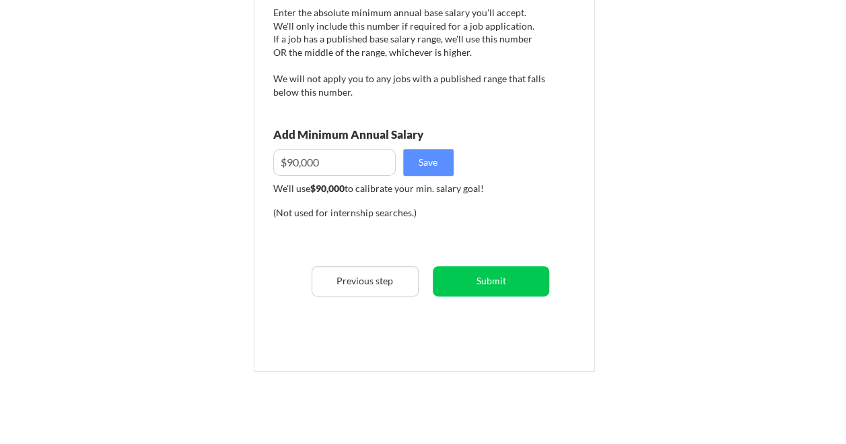 Image resolution: width=846 pixels, height=444 pixels. I want to click on div: Add Minimum Annual Salary, so click(378, 134).